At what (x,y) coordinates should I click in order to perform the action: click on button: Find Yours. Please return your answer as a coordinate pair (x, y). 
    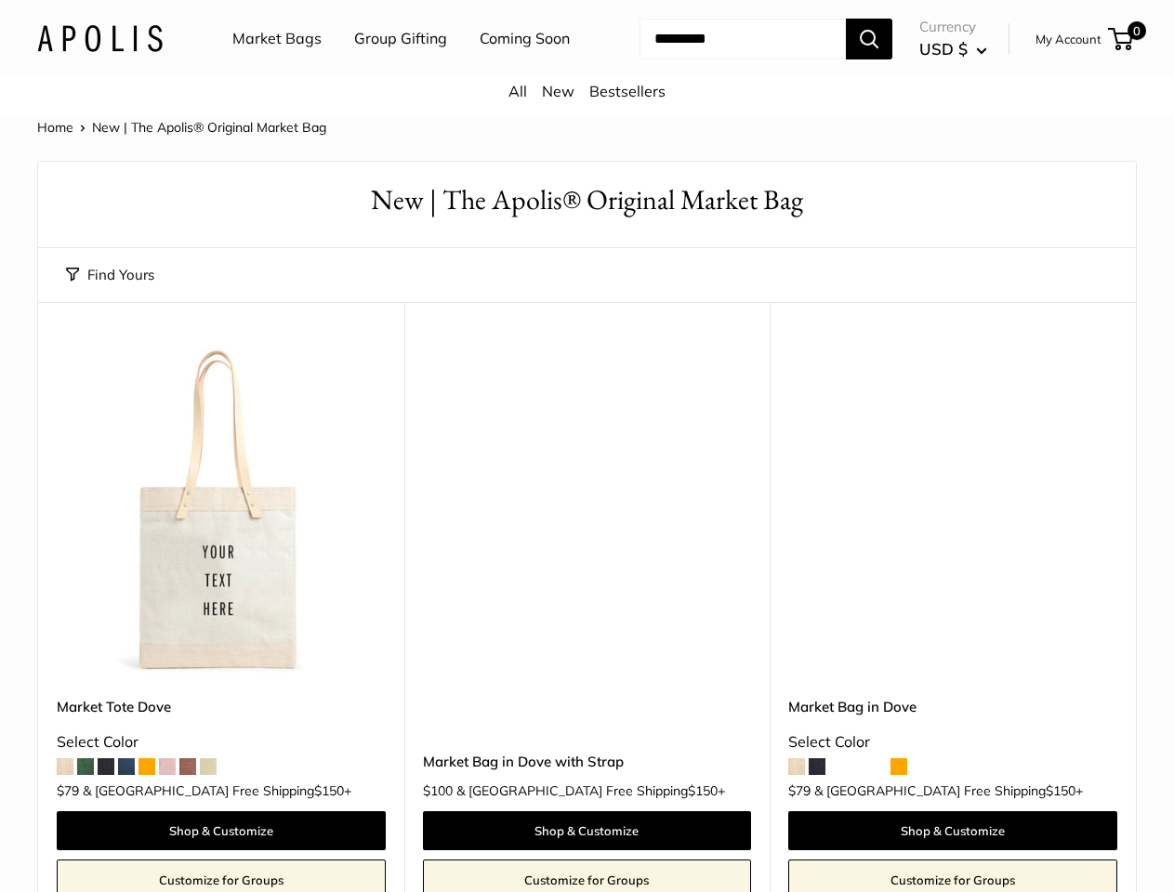
    Looking at the image, I should click on (110, 275).